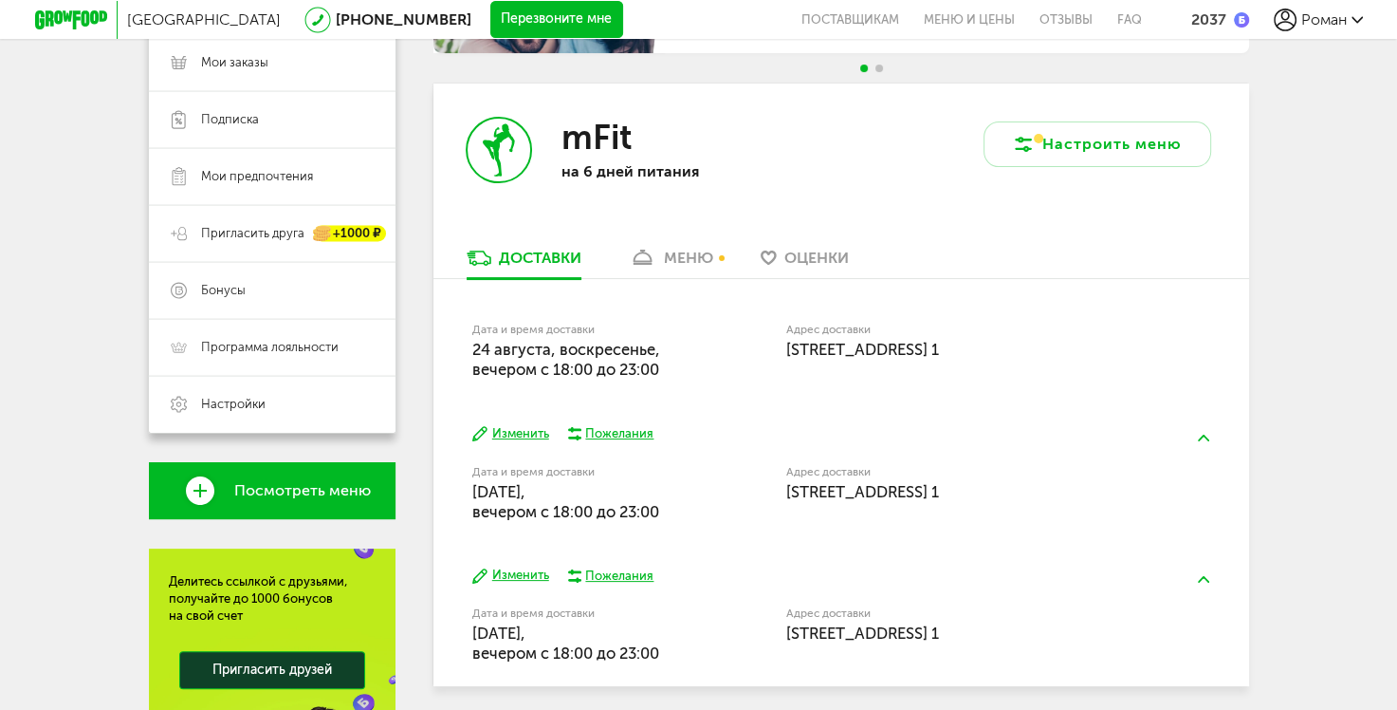 The width and height of the screenshot is (1397, 710). I want to click on div: Делитесь ссылкой с друзьями, получайте до 1000 бонусов на свой счет, so click(272, 599).